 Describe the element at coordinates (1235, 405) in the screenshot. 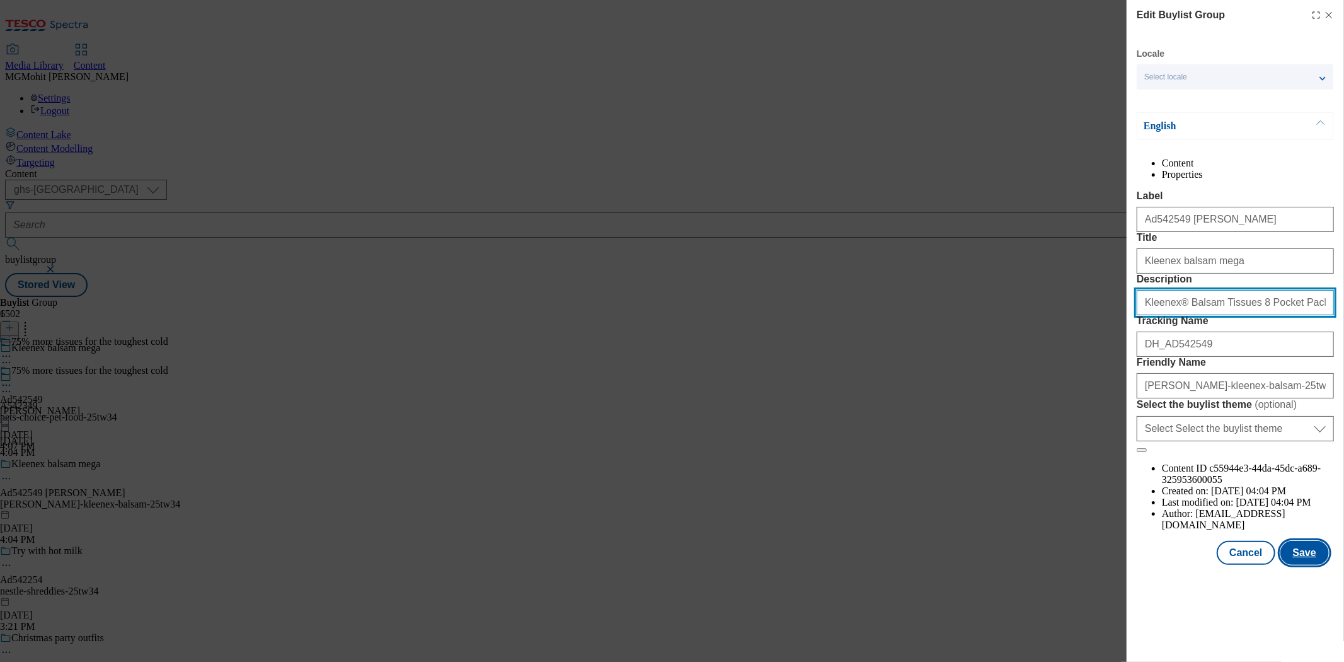

I see `label: Select the buylist theme` at that location.